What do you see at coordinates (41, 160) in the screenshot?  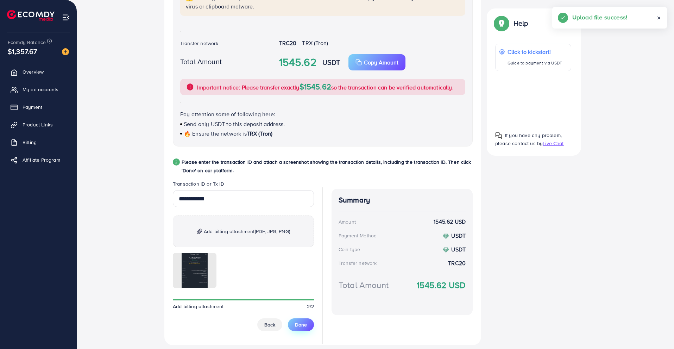 I see `span: Affiliate Program` at bounding box center [41, 160].